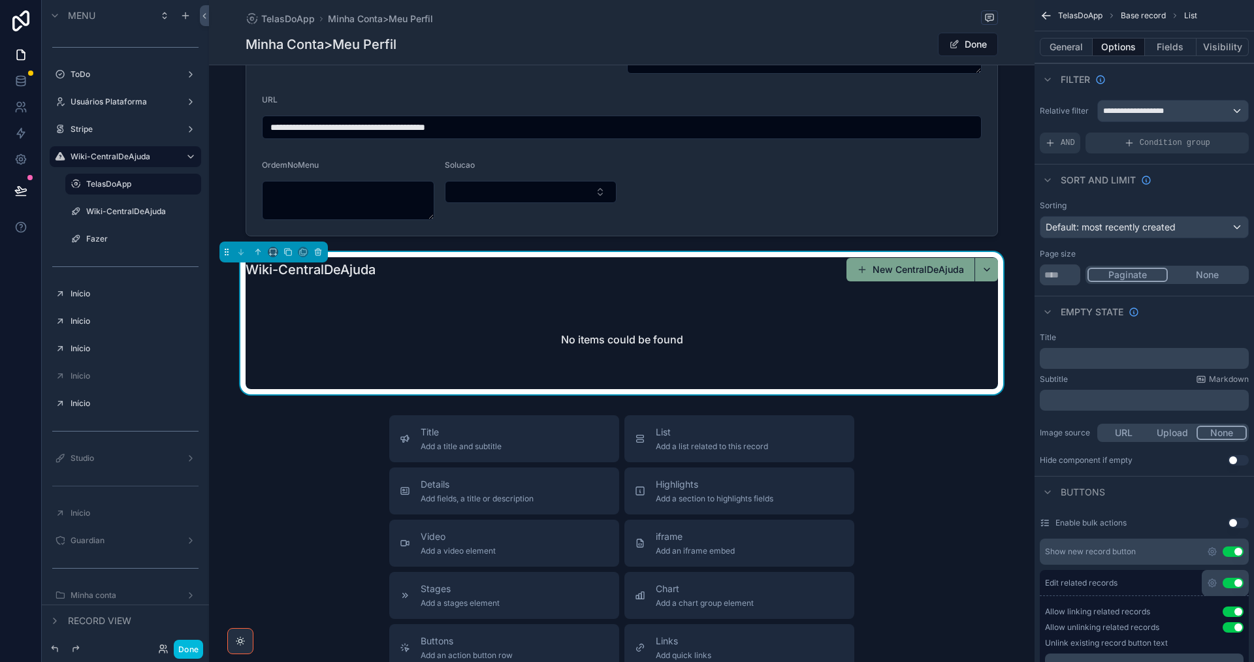  Describe the element at coordinates (1066, 47) in the screenshot. I see `button: General` at that location.